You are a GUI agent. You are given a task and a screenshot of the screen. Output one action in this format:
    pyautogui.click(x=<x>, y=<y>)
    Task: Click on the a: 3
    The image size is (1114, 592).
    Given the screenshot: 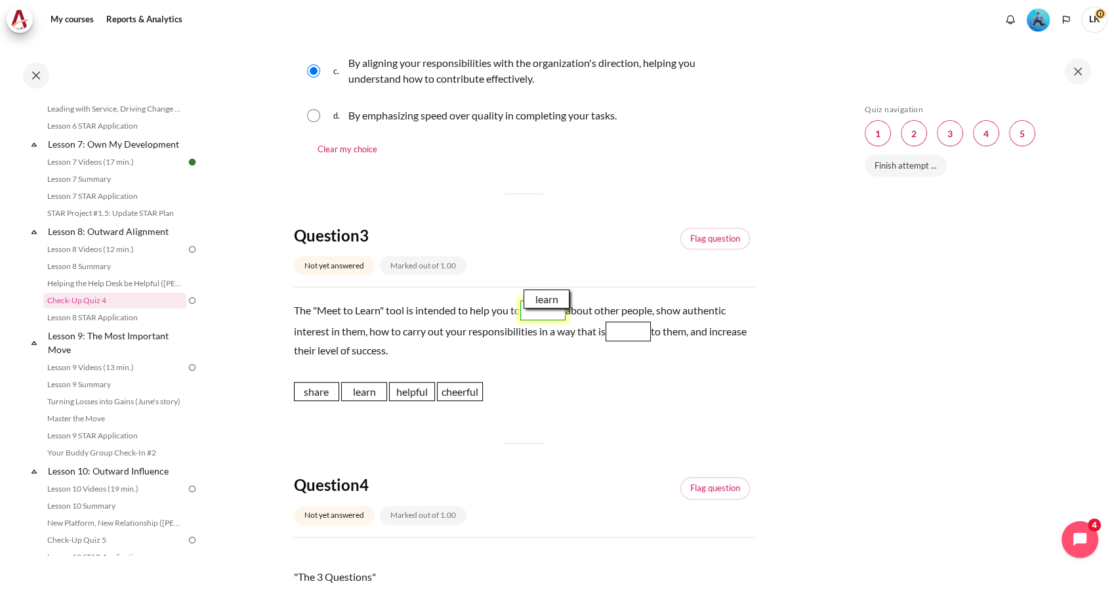 What is the action you would take?
    pyautogui.click(x=950, y=133)
    